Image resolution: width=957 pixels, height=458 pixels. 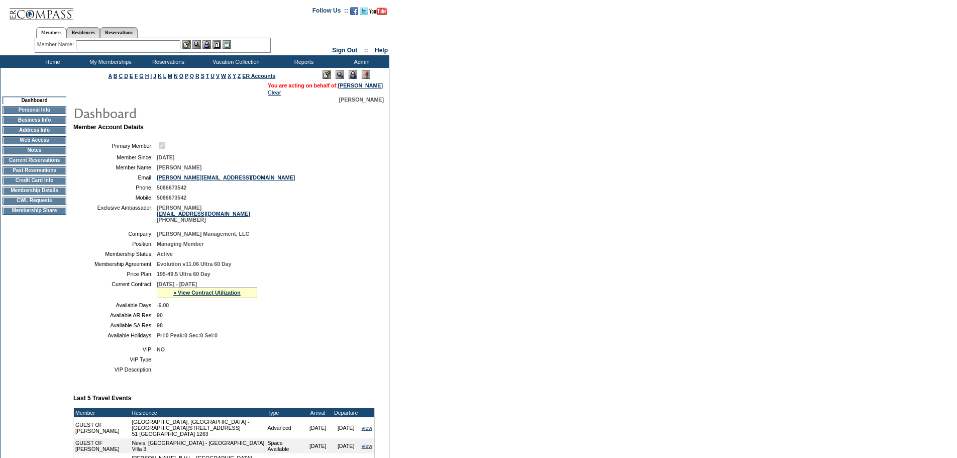 What do you see at coordinates (216, 44) in the screenshot?
I see `img: Reservations` at bounding box center [216, 44].